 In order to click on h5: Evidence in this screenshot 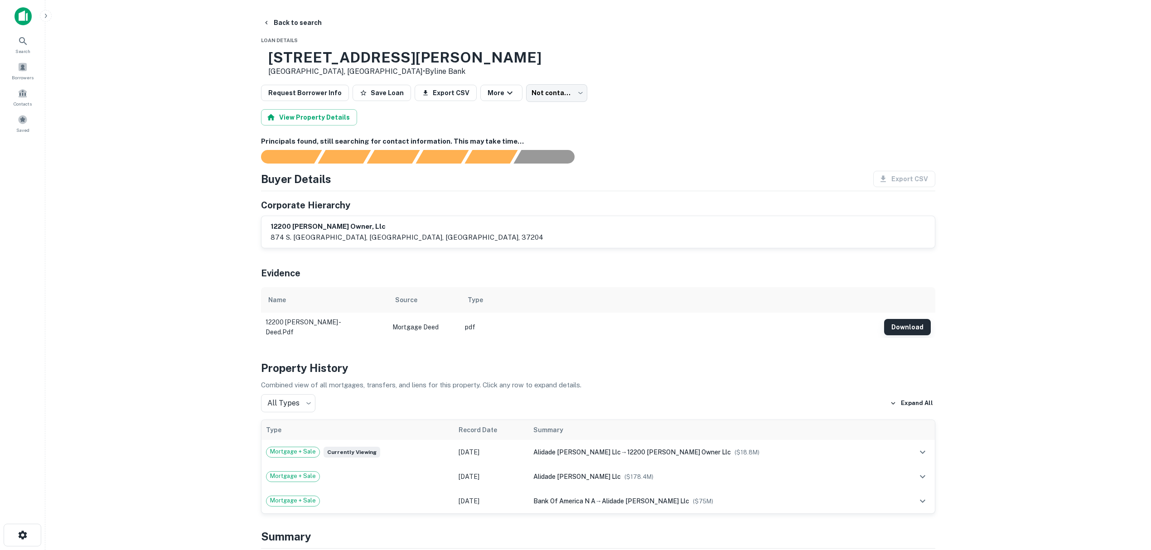, I will do `click(281, 273)`.